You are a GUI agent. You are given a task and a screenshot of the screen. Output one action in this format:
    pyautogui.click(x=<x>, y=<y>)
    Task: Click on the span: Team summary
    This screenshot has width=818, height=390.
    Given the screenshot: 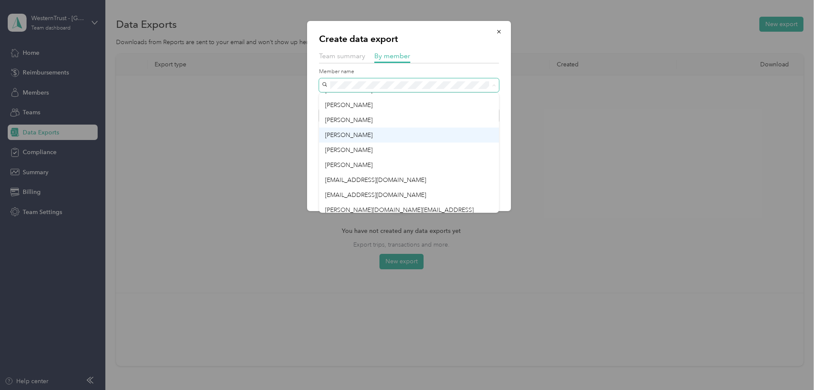 What is the action you would take?
    pyautogui.click(x=342, y=56)
    